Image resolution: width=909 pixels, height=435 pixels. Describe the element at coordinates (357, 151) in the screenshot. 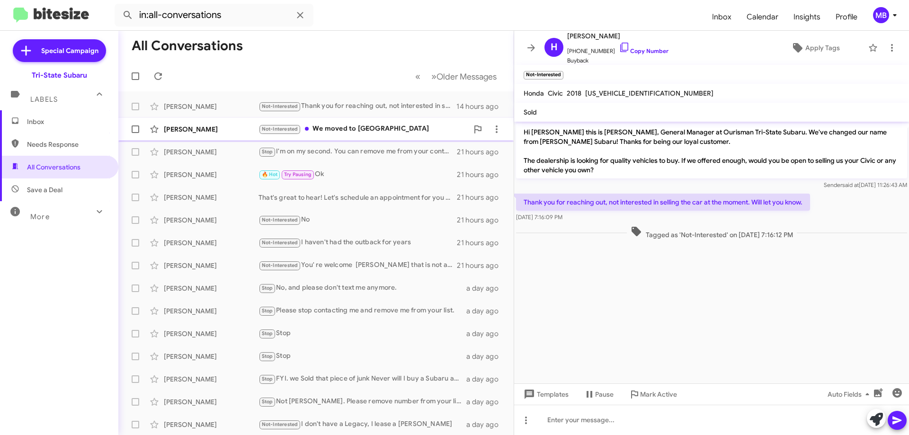

I see `div: I'm on my second. You can remove me from your contacts. Thanks` at that location.